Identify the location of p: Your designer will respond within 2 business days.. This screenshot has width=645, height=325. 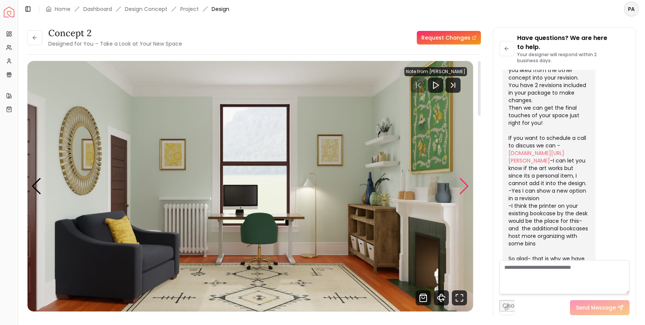
(573, 58).